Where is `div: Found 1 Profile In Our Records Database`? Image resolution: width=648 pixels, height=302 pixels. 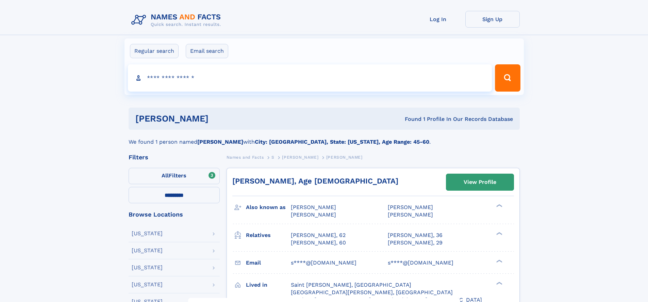 div: Found 1 Profile In Our Records Database is located at coordinates (410, 119).